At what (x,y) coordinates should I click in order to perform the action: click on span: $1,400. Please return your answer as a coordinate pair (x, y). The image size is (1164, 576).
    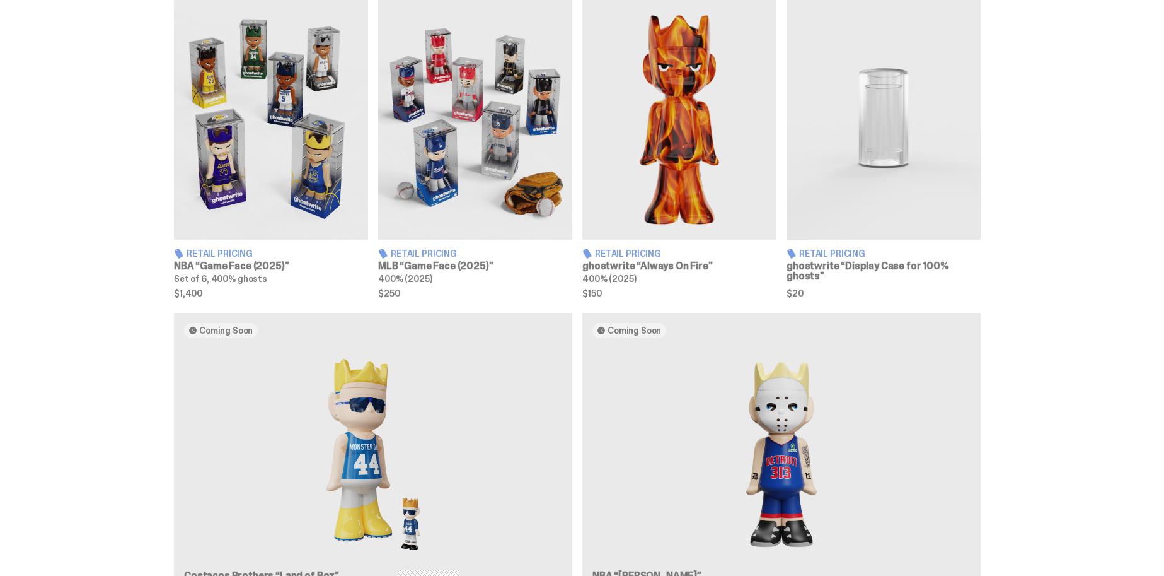
    Looking at the image, I should click on (271, 293).